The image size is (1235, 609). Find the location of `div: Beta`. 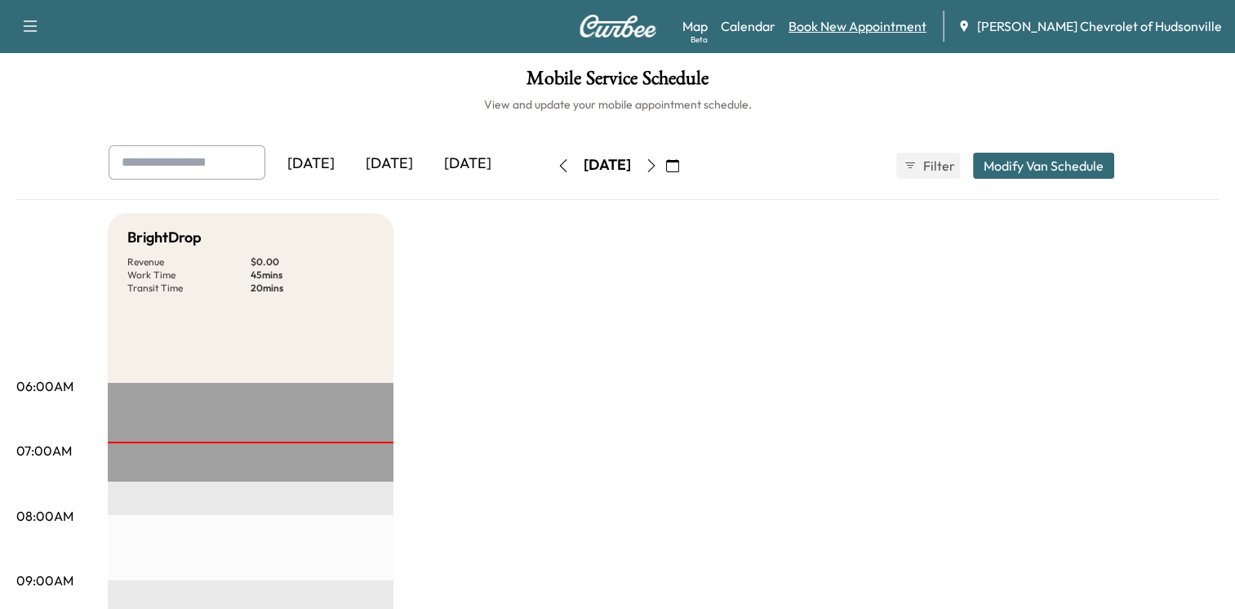

div: Beta is located at coordinates (699, 39).